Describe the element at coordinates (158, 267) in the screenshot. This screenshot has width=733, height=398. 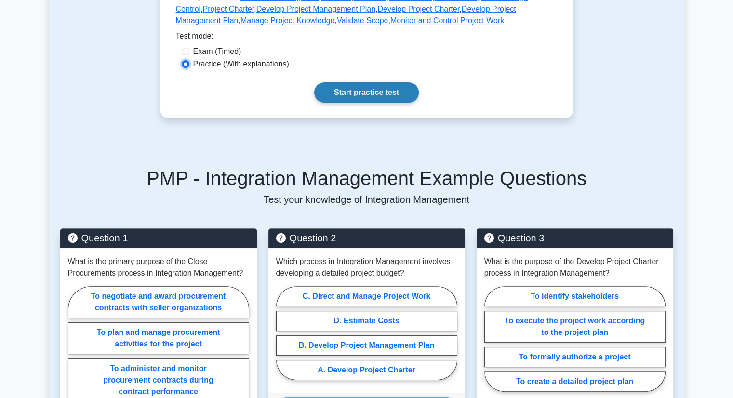
I see `p: What is the primary purpose of the Close Procurements process in Integration Management?` at that location.